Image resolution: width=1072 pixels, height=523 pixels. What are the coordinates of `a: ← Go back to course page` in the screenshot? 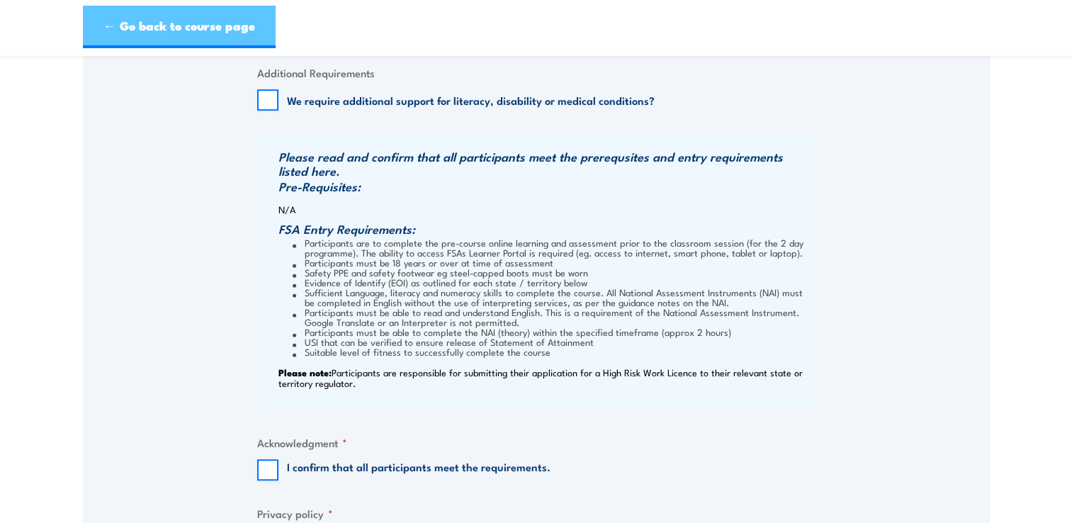 It's located at (179, 27).